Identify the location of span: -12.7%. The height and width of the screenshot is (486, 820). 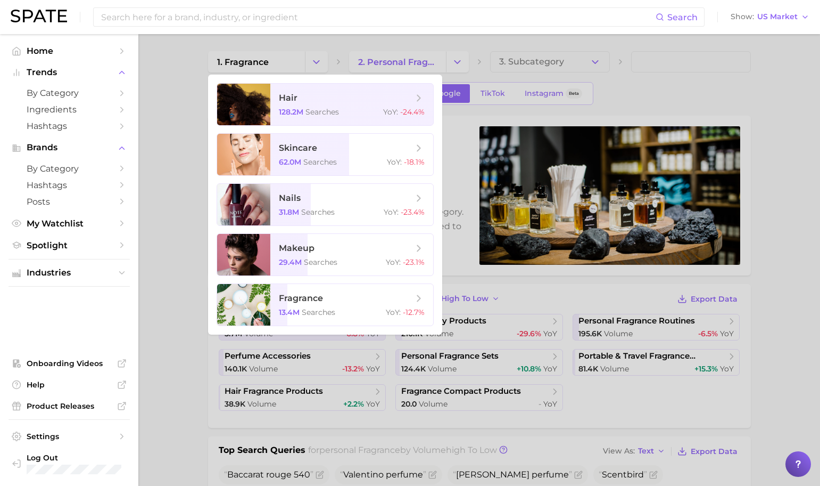
(414, 312).